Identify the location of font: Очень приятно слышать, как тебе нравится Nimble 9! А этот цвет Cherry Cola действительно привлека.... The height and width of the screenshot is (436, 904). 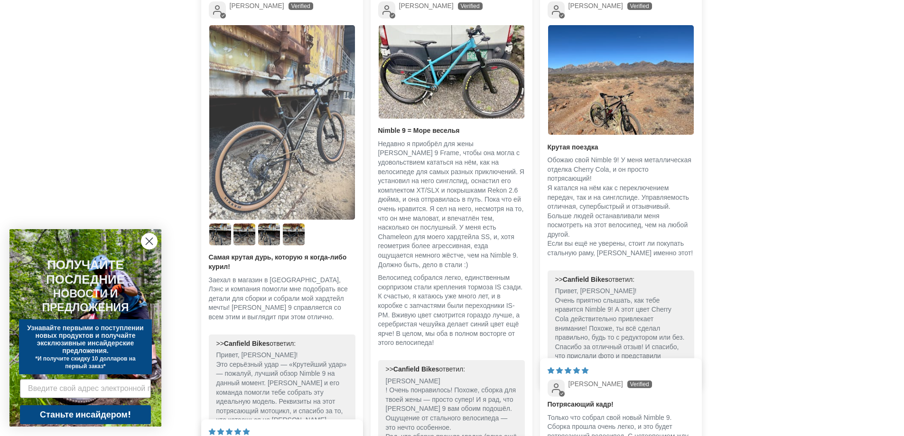
(620, 319).